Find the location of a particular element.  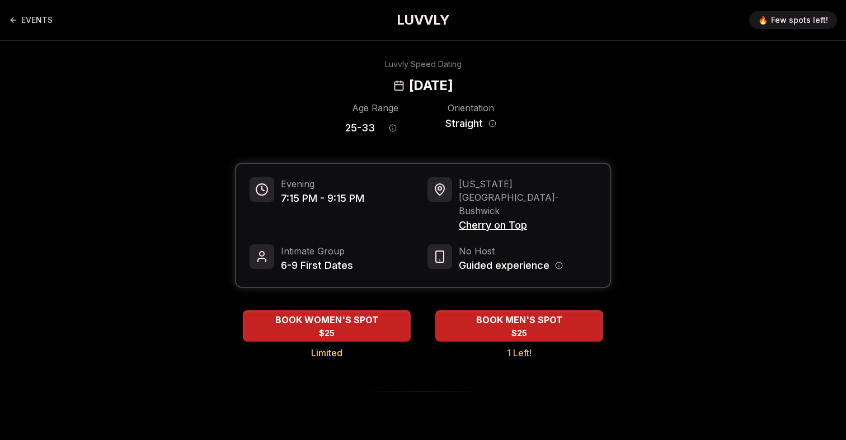

button: BOOK MEN'S SPOT - 1 Left! is located at coordinates (519, 326).